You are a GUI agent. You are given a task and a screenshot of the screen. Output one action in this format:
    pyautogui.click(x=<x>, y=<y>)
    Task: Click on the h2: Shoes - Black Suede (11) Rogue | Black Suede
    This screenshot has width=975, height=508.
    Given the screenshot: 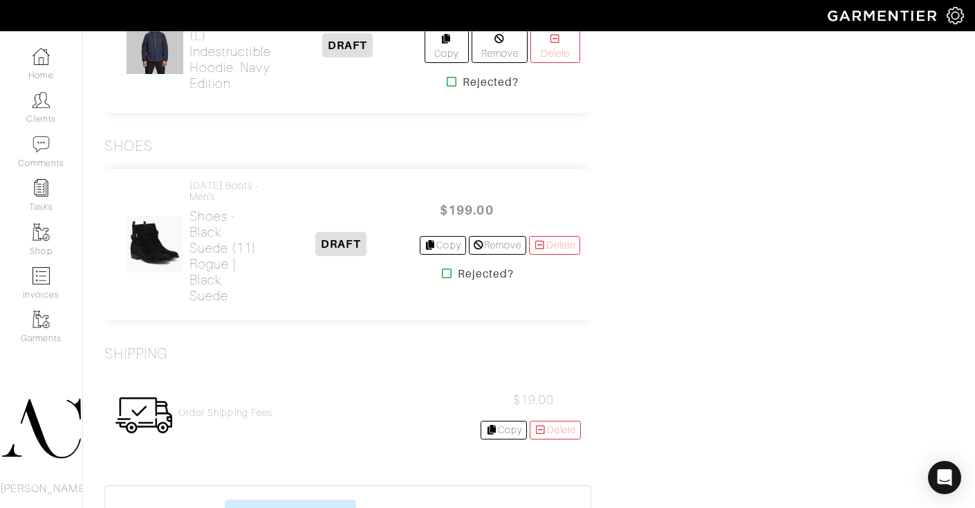 What is the action you would take?
    pyautogui.click(x=226, y=256)
    